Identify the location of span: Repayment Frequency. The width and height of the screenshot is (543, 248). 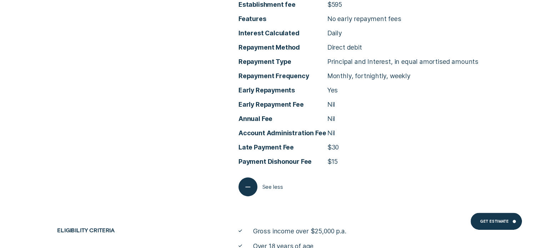
(283, 76).